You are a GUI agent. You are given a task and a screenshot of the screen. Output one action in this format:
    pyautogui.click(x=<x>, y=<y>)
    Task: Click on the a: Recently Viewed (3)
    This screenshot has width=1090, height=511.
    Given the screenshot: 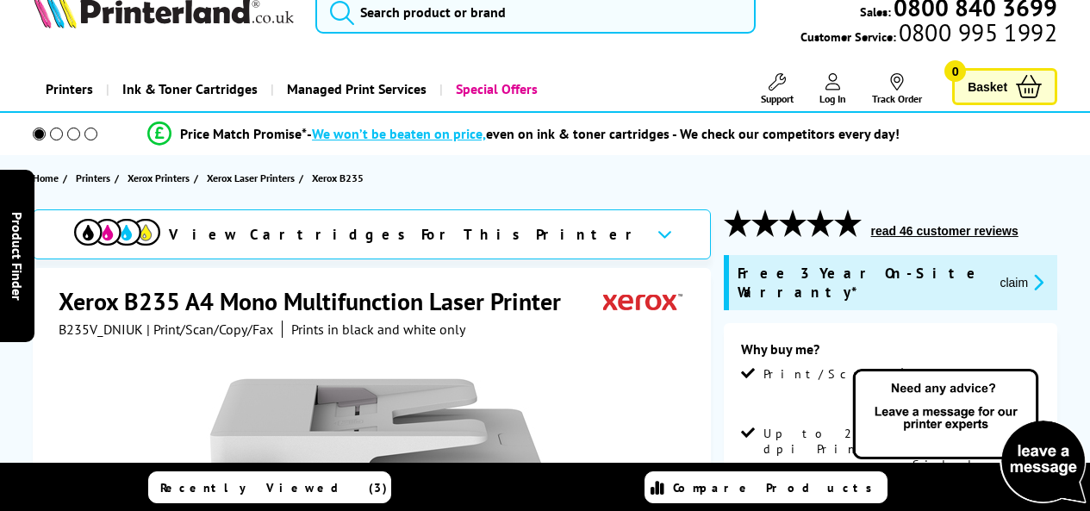 What is the action you would take?
    pyautogui.click(x=270, y=487)
    